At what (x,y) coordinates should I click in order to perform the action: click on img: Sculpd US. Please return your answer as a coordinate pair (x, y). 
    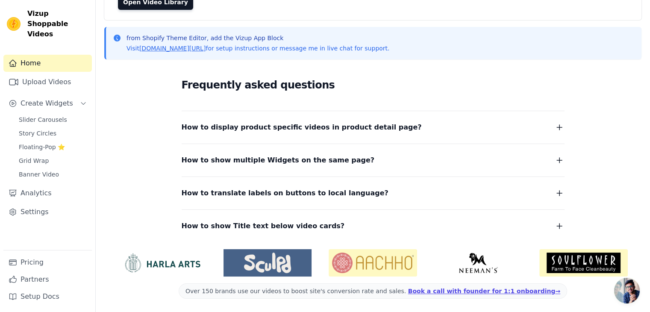
    Looking at the image, I should click on (267, 263).